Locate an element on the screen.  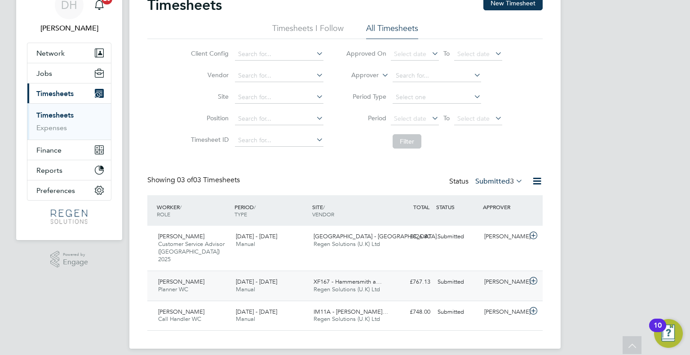
div: 10 is located at coordinates (657, 331).